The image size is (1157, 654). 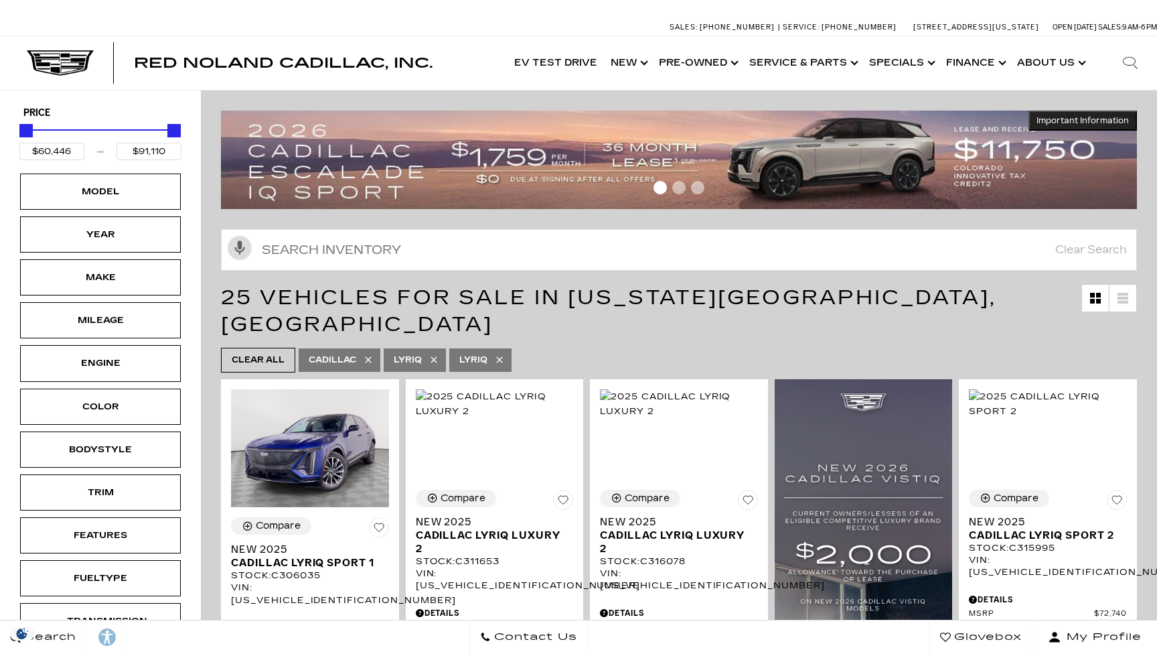 I want to click on div: Model, so click(x=100, y=192).